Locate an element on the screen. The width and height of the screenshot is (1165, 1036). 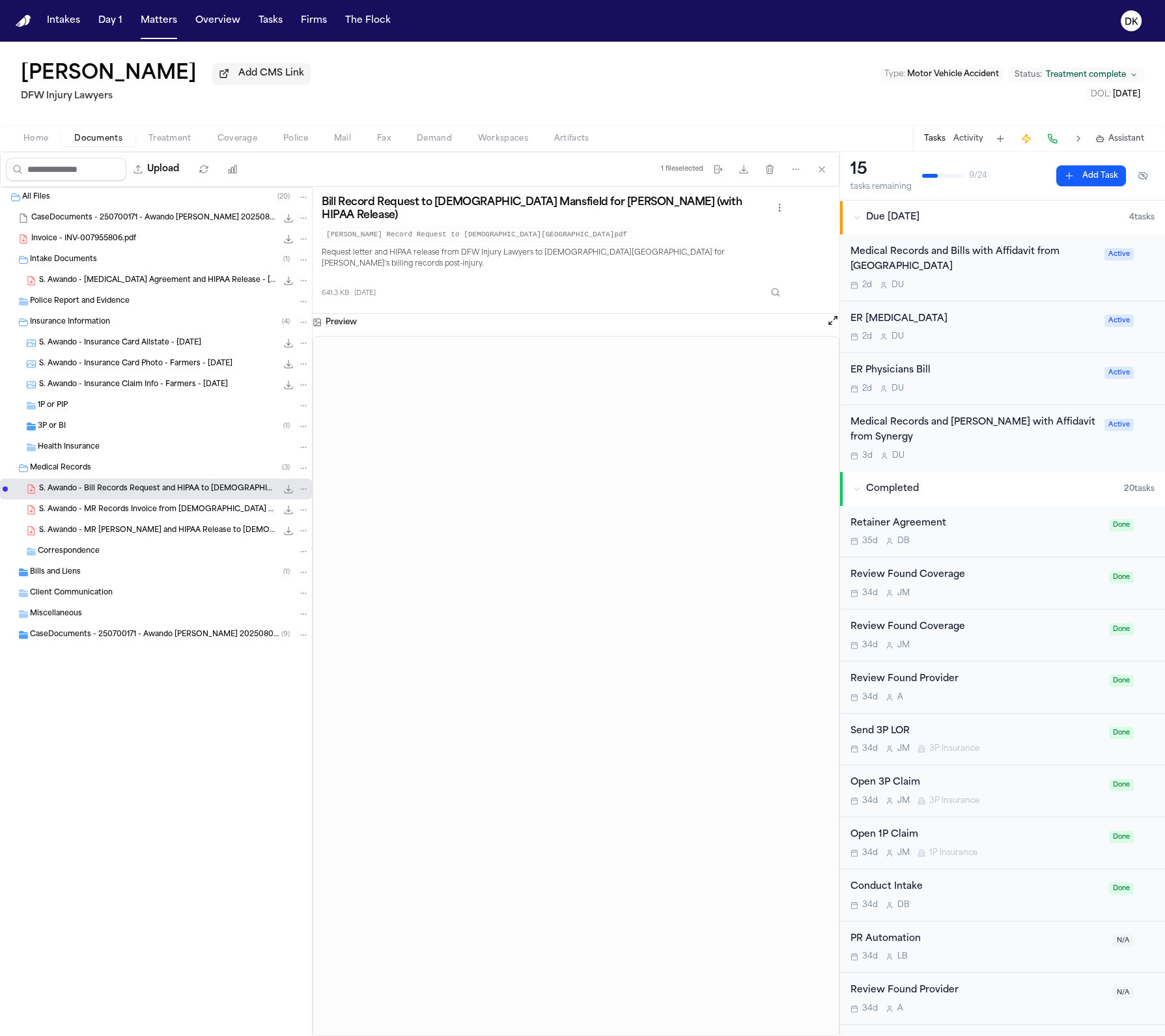
span: Correspondence is located at coordinates (69, 551).